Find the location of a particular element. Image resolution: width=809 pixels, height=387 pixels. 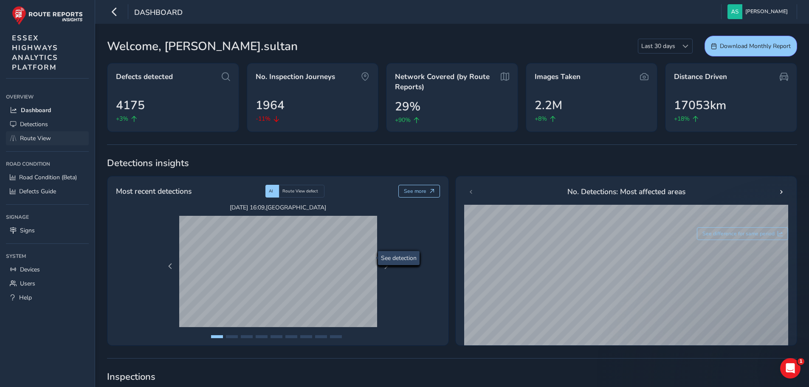

span: 4175 is located at coordinates (130, 105).